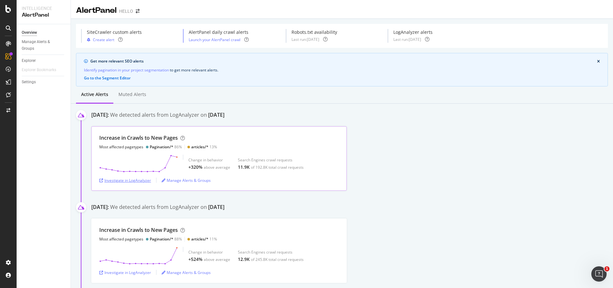  What do you see at coordinates (101, 40) in the screenshot?
I see `button: Create alert` at bounding box center [101, 40].